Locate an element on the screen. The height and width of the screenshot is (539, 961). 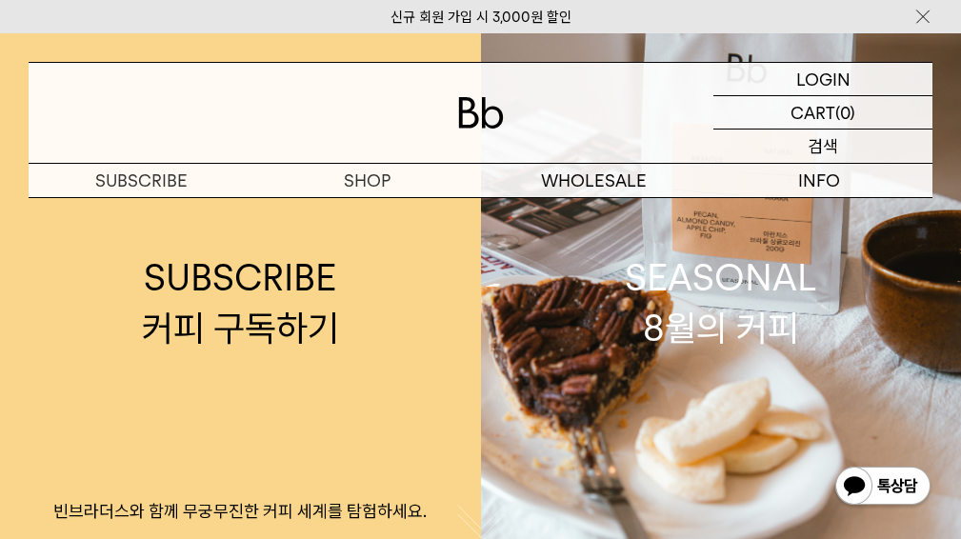
p: 검색 is located at coordinates (823, 146).